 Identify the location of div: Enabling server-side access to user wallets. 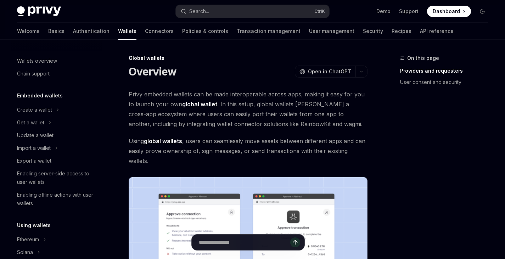
(57, 178).